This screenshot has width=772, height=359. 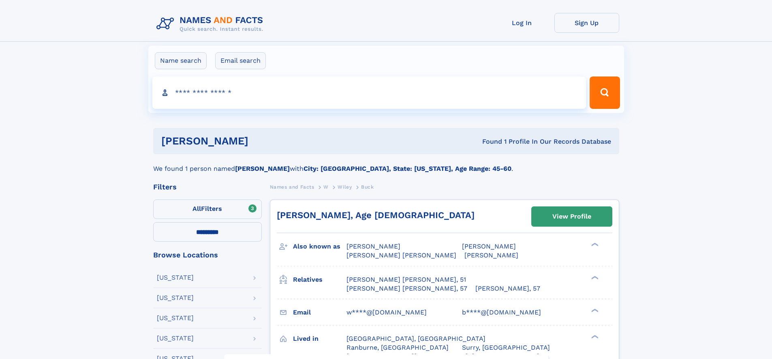 I want to click on div: Found 1 Profile In Our Records Database, so click(x=488, y=142).